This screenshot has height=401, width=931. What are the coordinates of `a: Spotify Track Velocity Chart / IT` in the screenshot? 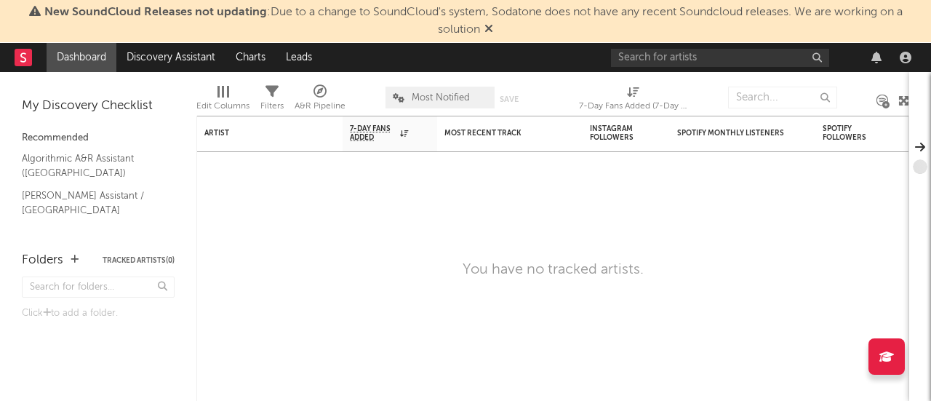 It's located at (91, 233).